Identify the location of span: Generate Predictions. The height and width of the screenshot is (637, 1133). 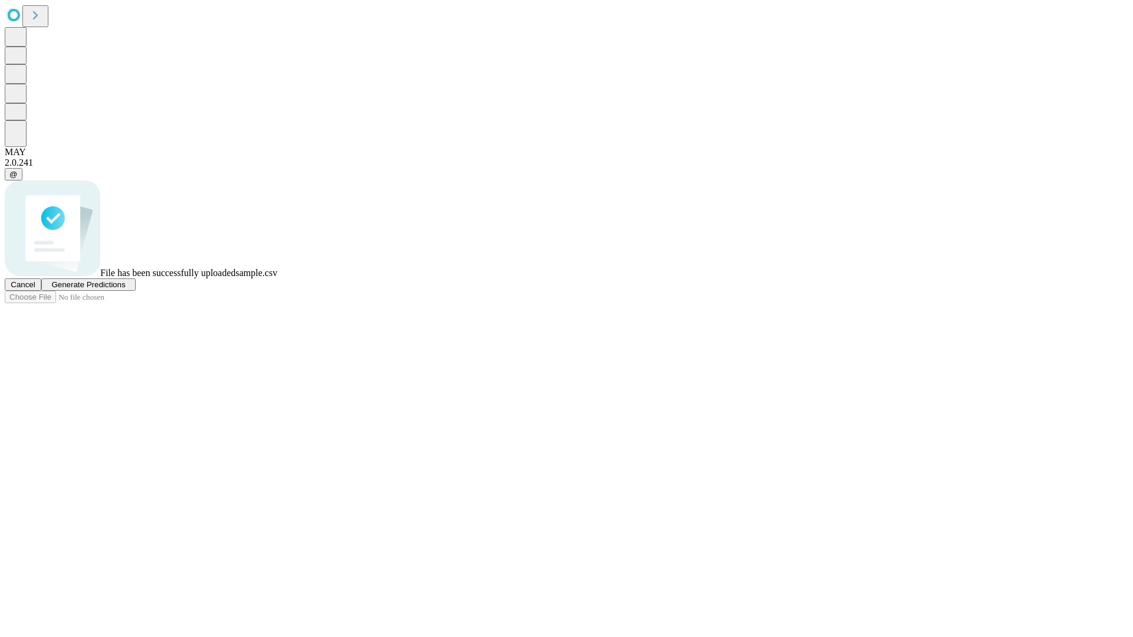
(88, 284).